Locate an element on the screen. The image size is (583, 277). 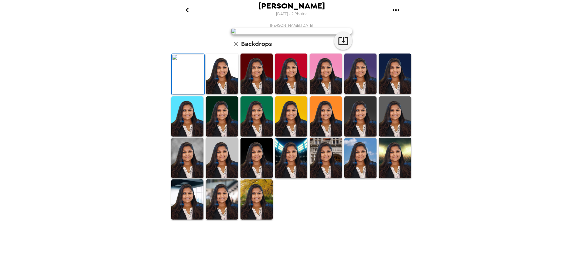
h6: Backdrops is located at coordinates (256, 44).